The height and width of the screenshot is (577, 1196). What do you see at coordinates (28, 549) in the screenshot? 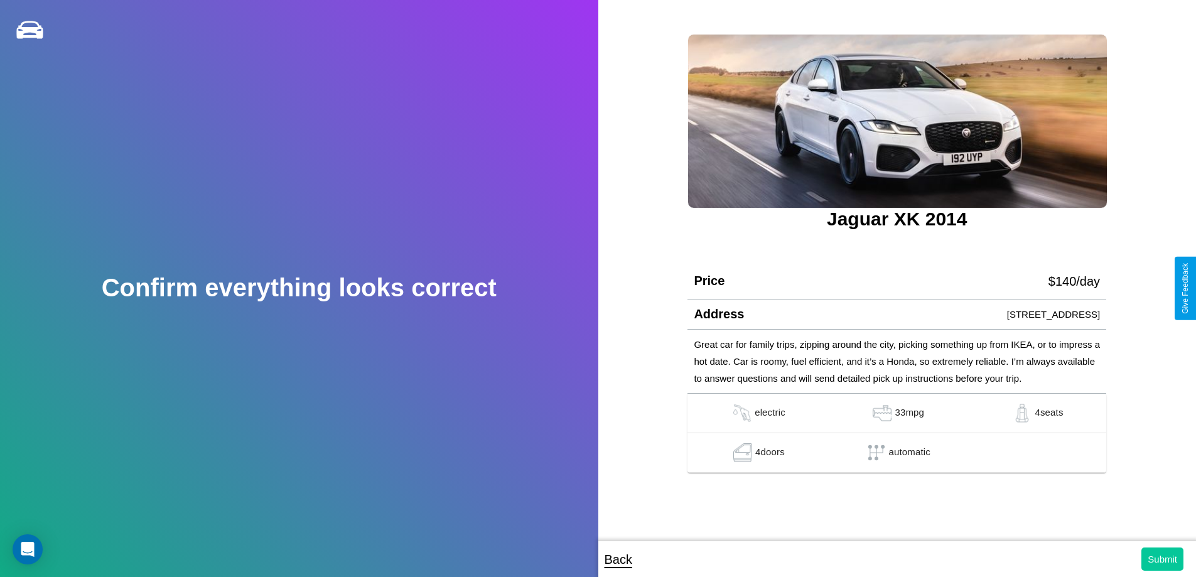
I see `div: Open Intercom Messenger` at bounding box center [28, 549].